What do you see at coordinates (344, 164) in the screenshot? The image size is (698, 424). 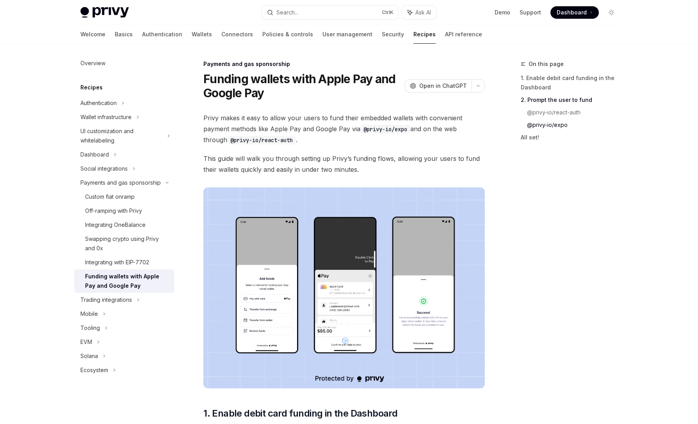 I see `span: This guide will walk you through setting up Privy’s funding flows, allowing your users to fund th...` at bounding box center [344, 164].